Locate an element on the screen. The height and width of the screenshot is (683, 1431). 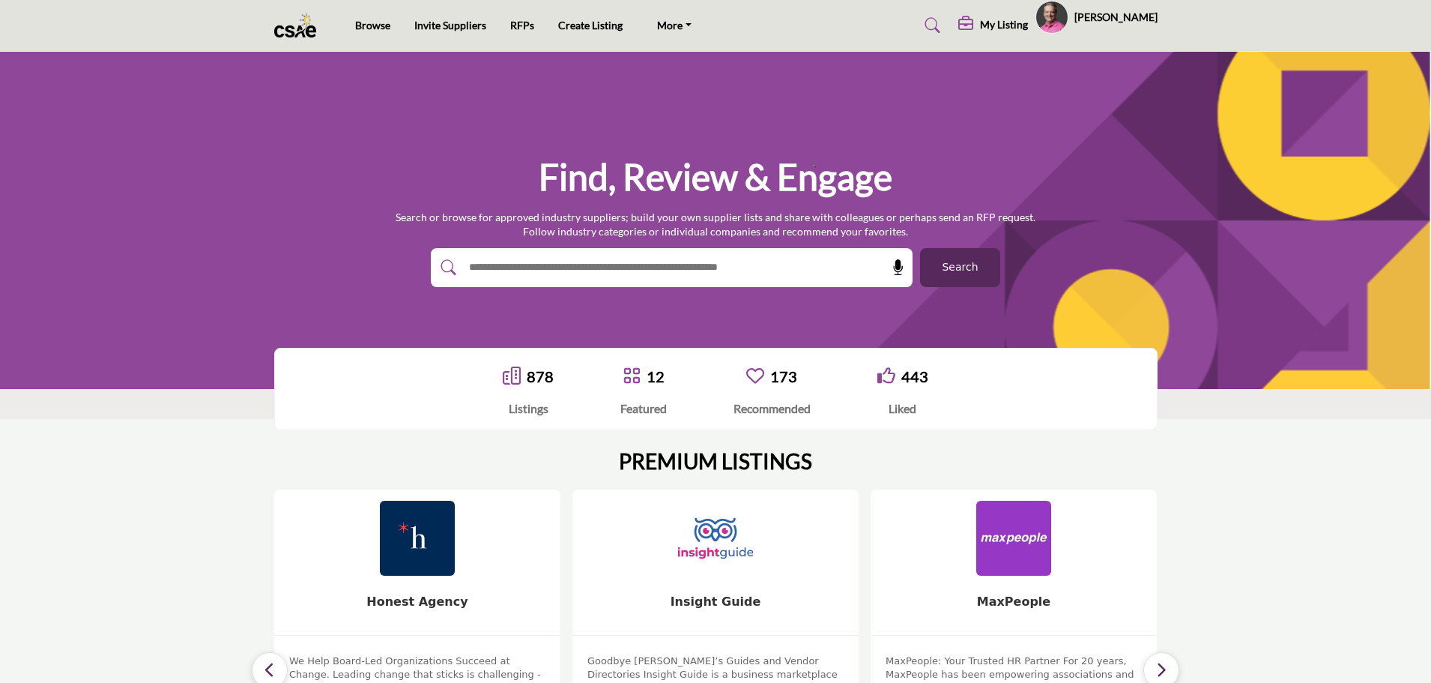
a: RFPs is located at coordinates (522, 25).